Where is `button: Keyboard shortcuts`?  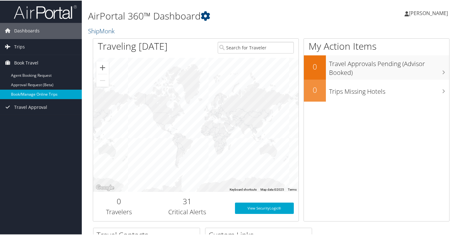
button: Keyboard shortcuts is located at coordinates (243, 189).